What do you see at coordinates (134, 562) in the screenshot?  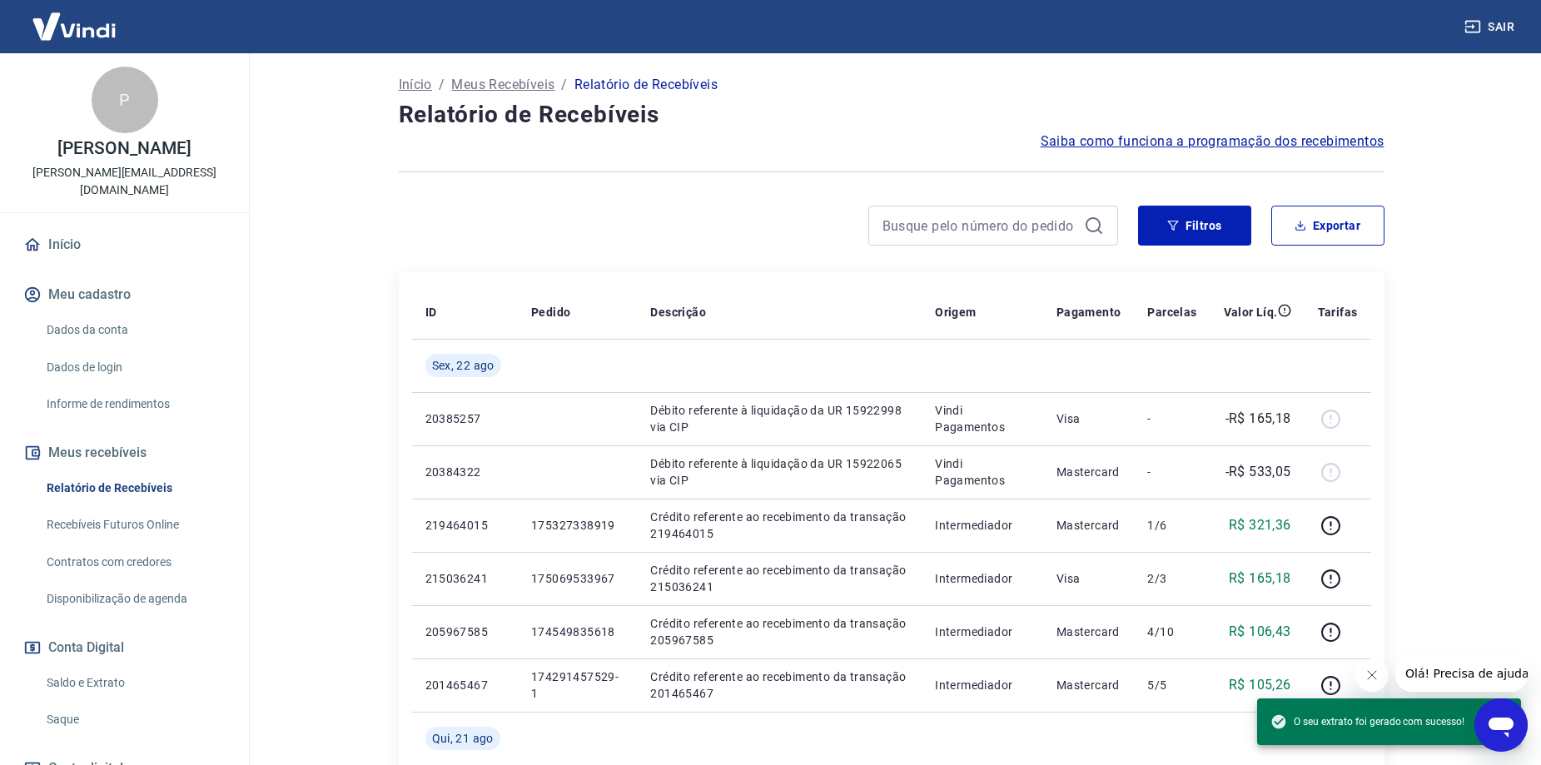 I see `a: Contratos com credores` at bounding box center [134, 562].